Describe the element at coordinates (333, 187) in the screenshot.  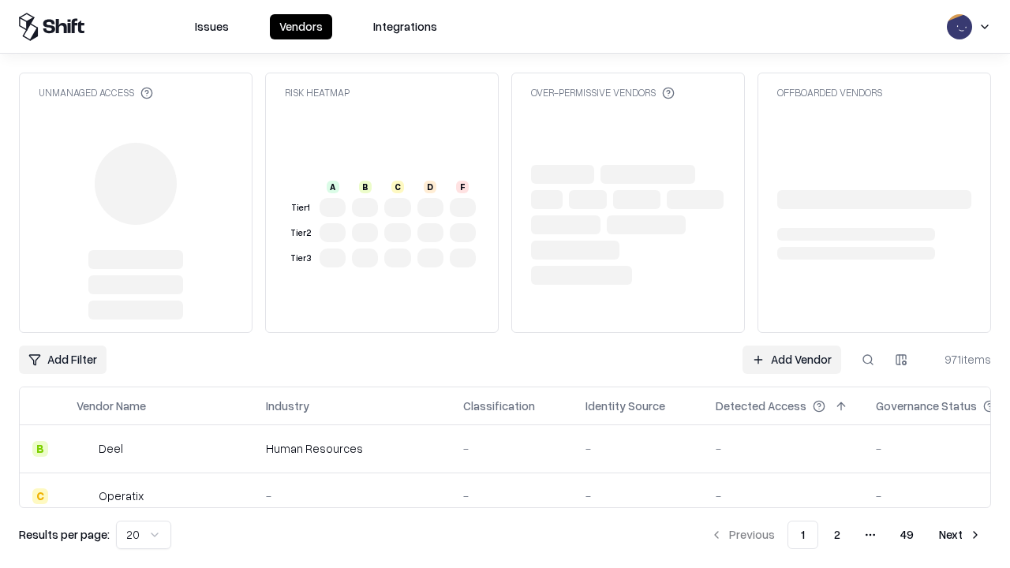
I see `div: A` at that location.